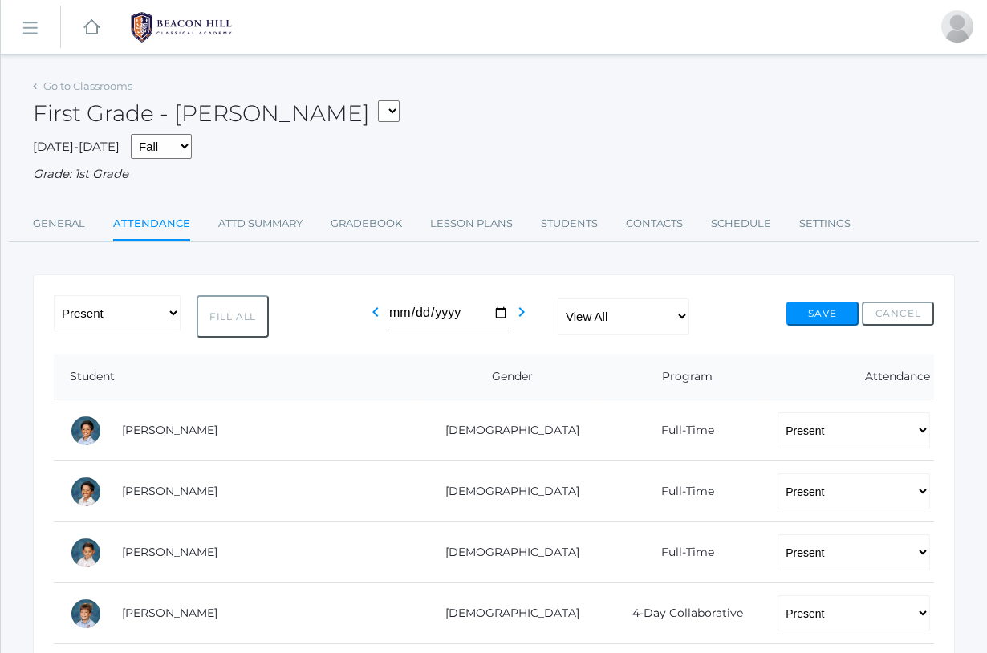 The height and width of the screenshot is (653, 987). I want to click on div: Dominic Abrea, so click(86, 431).